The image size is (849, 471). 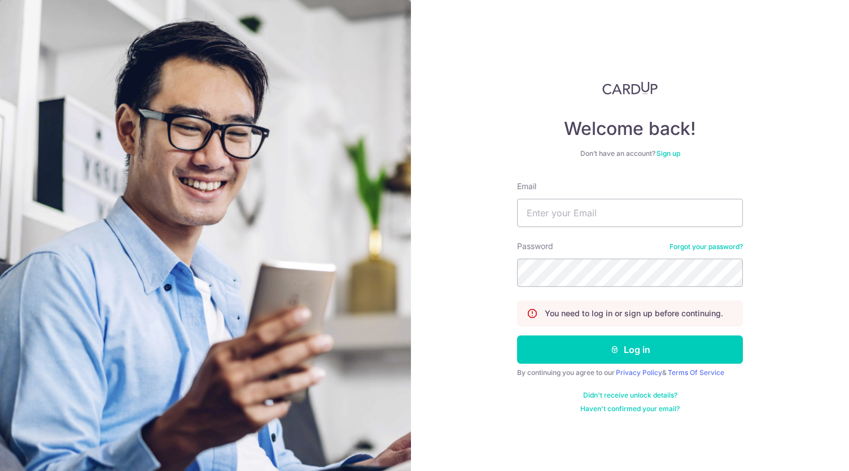 I want to click on h4: Welcome back!, so click(x=630, y=129).